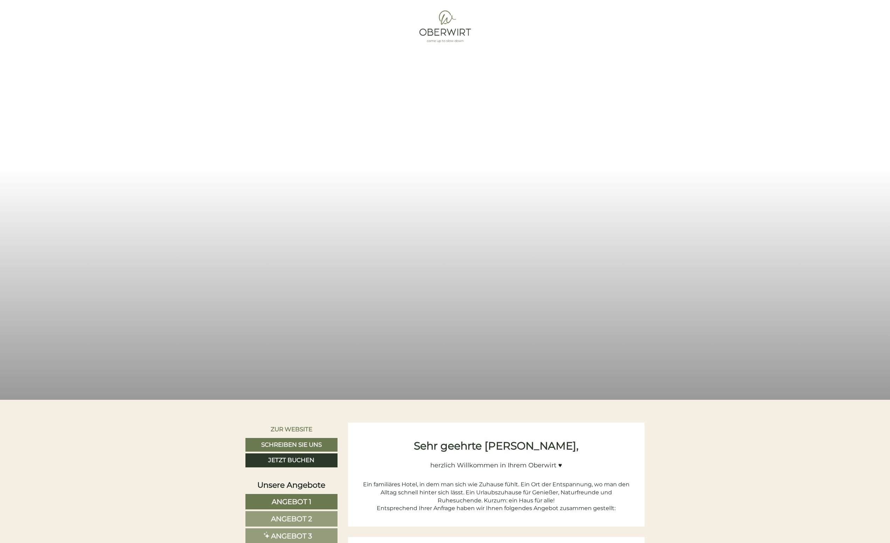 This screenshot has height=543, width=890. Describe the element at coordinates (291, 445) in the screenshot. I see `a: Schreiben Sie uns` at that location.